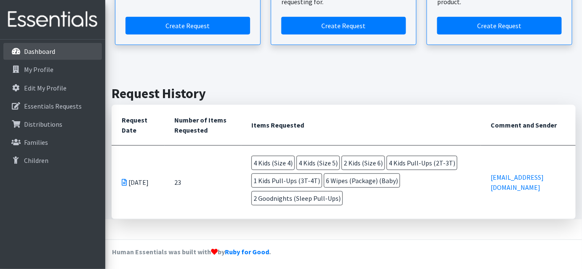 The height and width of the screenshot is (269, 582). Describe the element at coordinates (191, 252) in the screenshot. I see `strong: Human Essentials was built with by .` at that location.